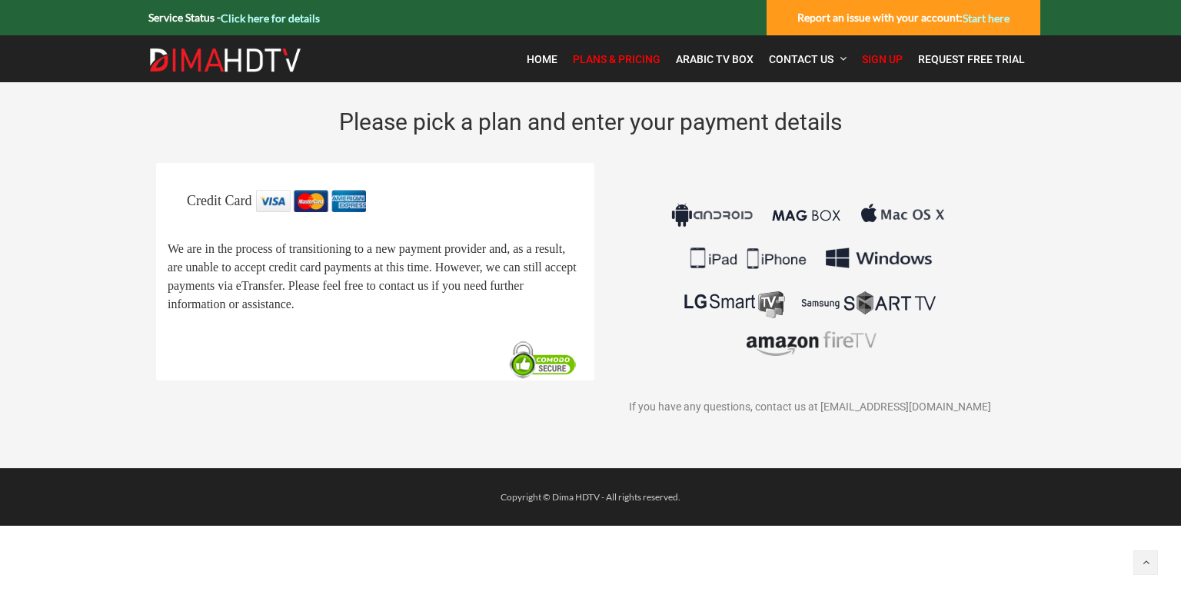 The image size is (1181, 598). What do you see at coordinates (542, 59) in the screenshot?
I see `a: Home` at bounding box center [542, 59].